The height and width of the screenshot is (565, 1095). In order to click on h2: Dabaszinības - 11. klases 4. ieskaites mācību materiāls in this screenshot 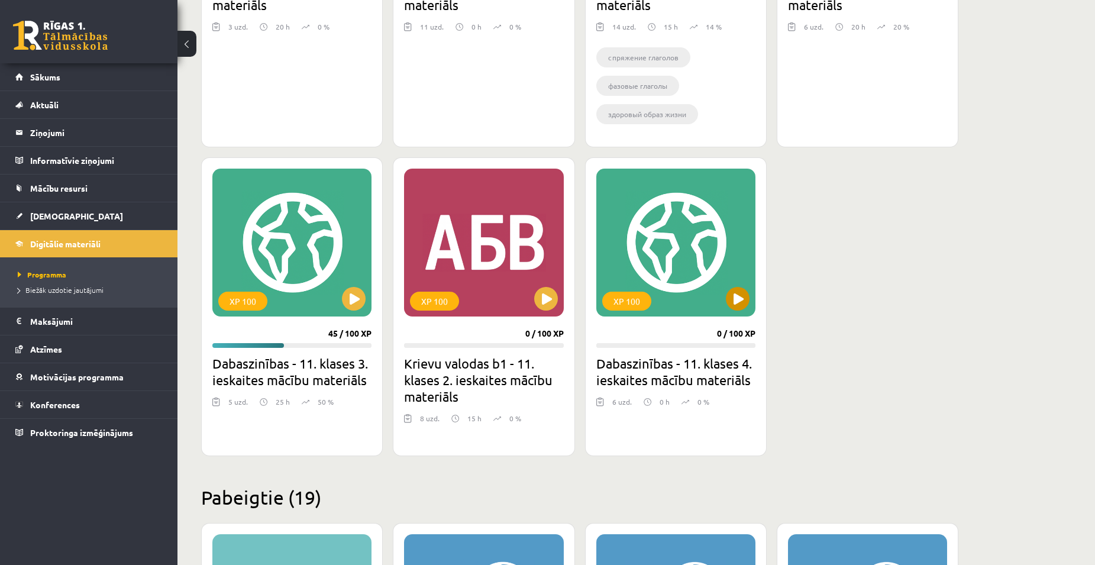, I will do `click(676, 371)`.